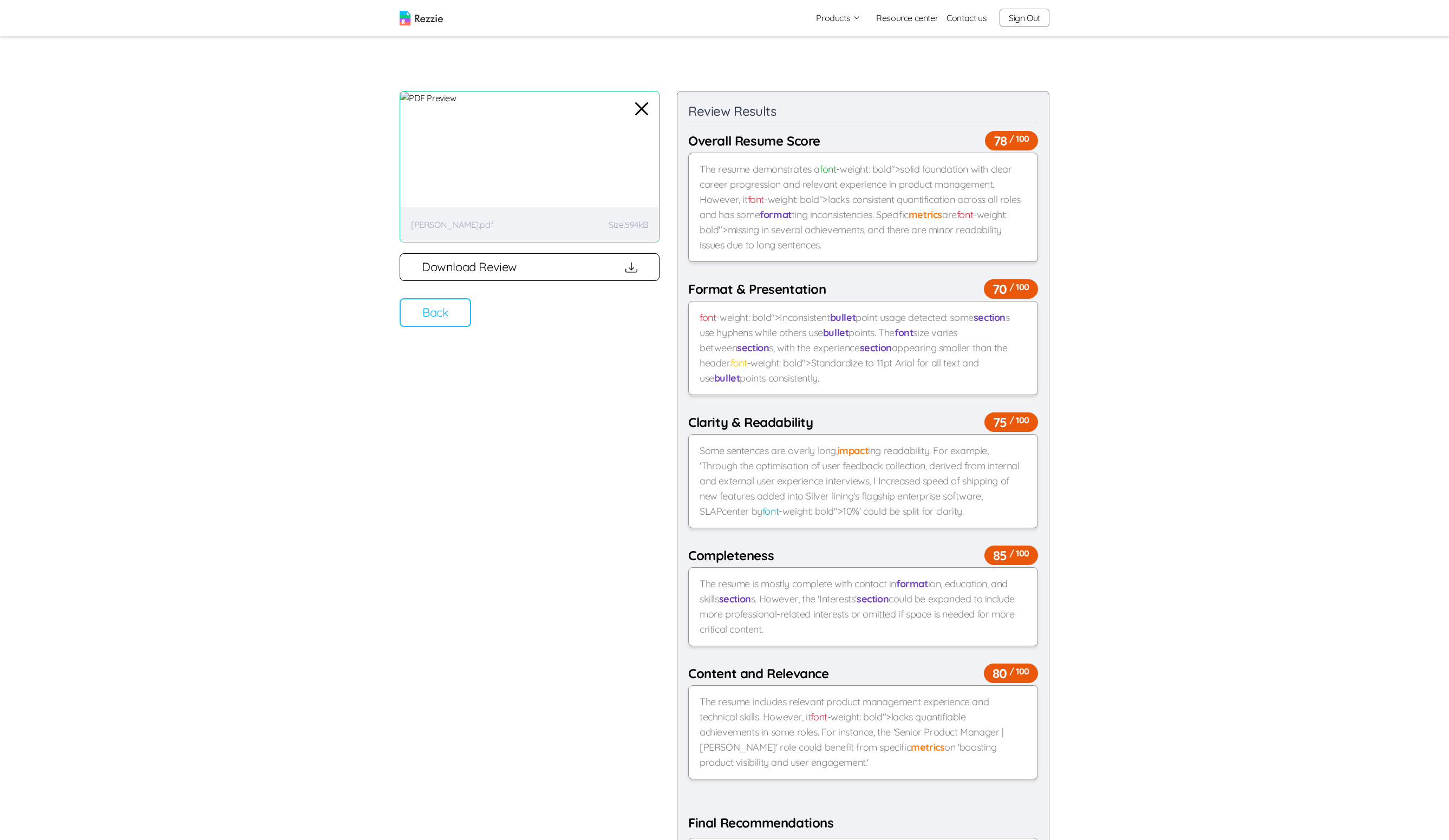  I want to click on span: 70, so click(1011, 289).